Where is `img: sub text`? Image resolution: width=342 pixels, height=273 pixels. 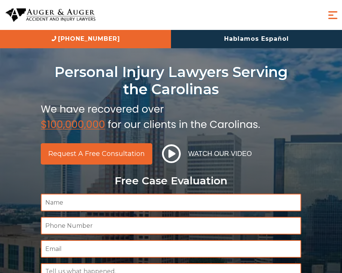 img: sub text is located at coordinates (151, 116).